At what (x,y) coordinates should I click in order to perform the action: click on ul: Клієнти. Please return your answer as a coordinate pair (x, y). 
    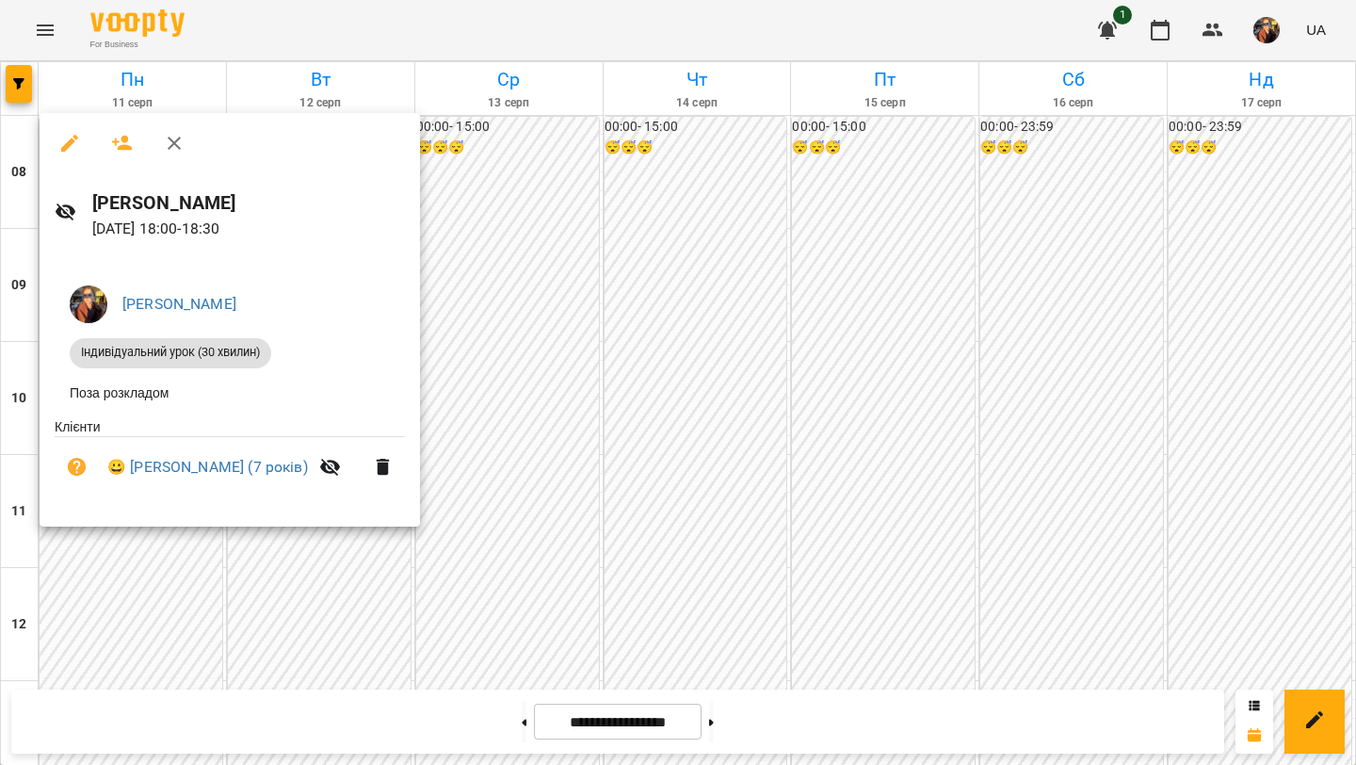
    Looking at the image, I should click on (230, 461).